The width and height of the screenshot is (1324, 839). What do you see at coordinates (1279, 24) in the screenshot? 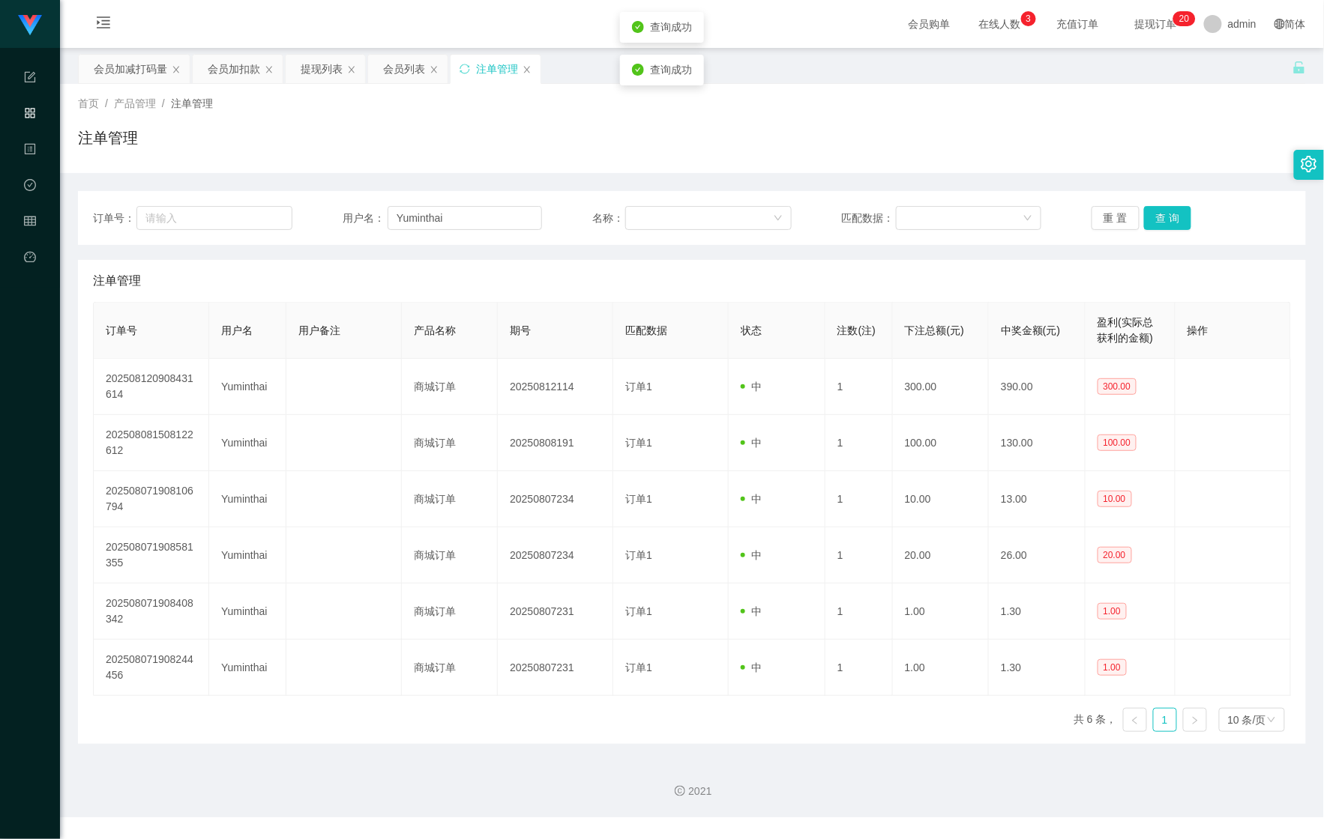
I see `i: 图标: global` at bounding box center [1279, 24].